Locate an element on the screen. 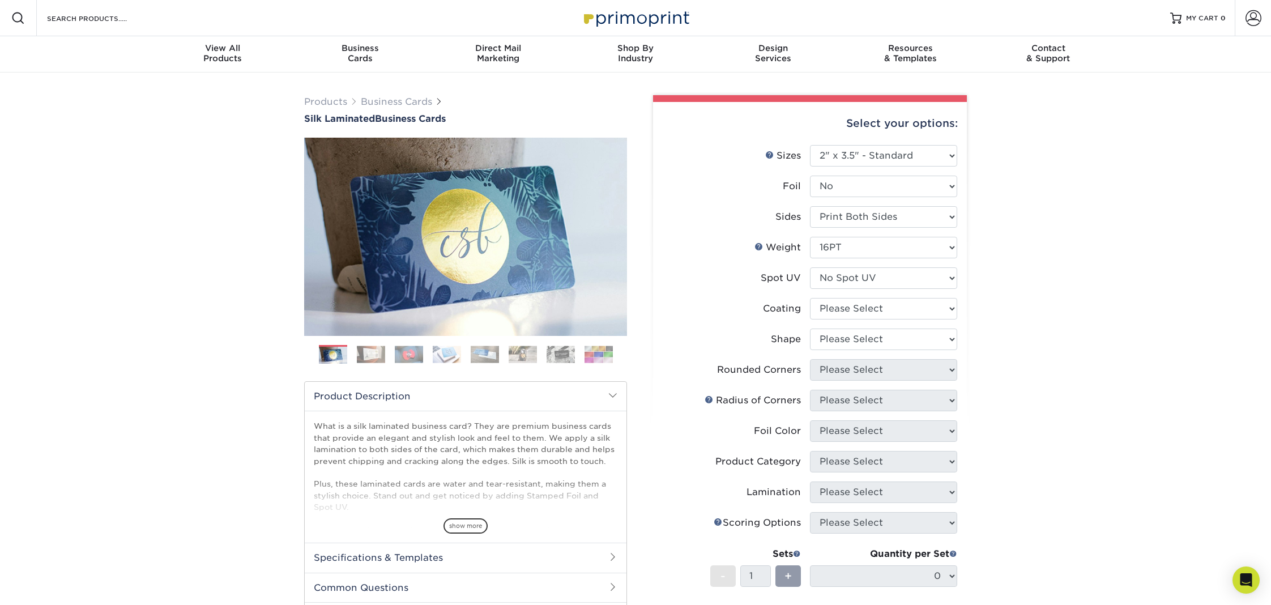 This screenshot has height=605, width=1271. img: Business Cards 02 is located at coordinates (371, 354).